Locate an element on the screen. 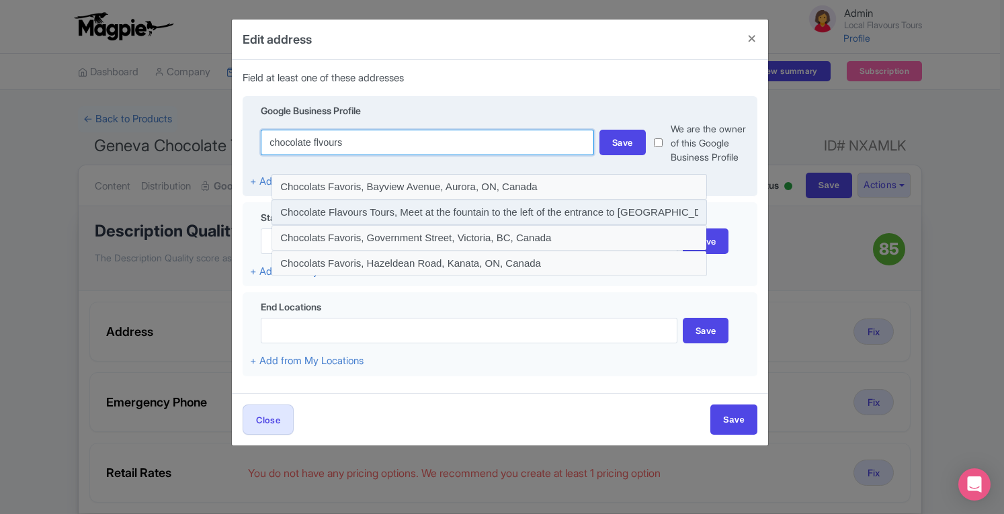 This screenshot has height=514, width=1004. input: Save is located at coordinates (734, 419).